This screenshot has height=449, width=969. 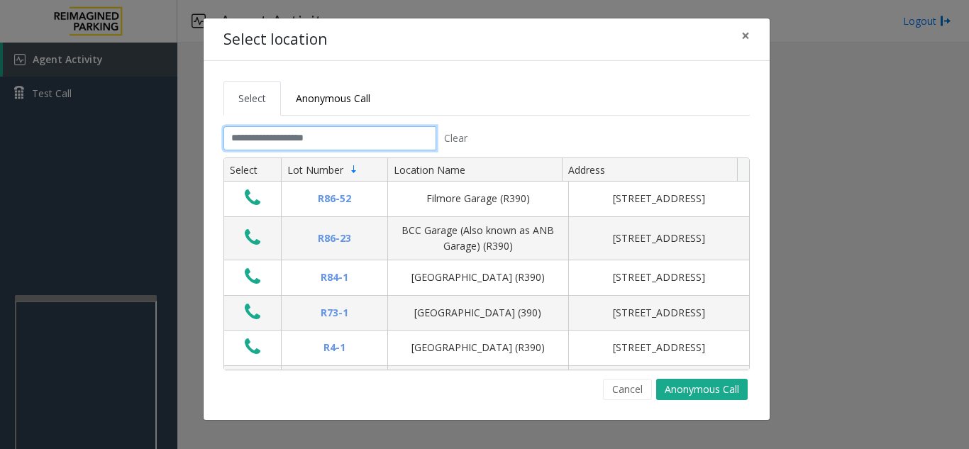 I want to click on div: R73-1, so click(x=334, y=313).